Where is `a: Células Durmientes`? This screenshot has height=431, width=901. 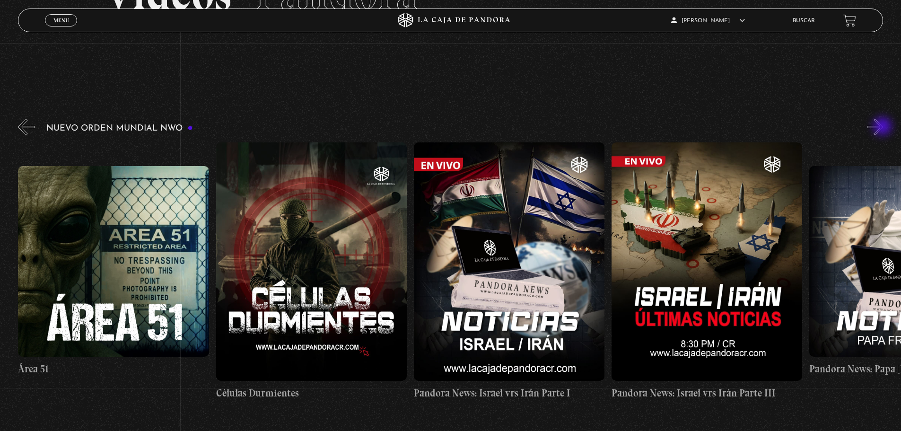 a: Células Durmientes is located at coordinates (311, 271).